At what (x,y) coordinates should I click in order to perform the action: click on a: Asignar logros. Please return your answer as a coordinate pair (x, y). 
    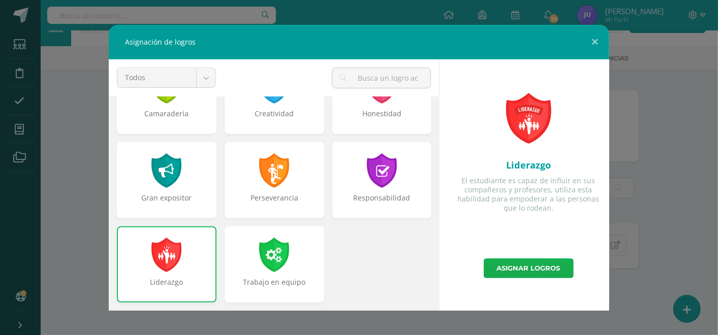
    Looking at the image, I should click on (529, 268).